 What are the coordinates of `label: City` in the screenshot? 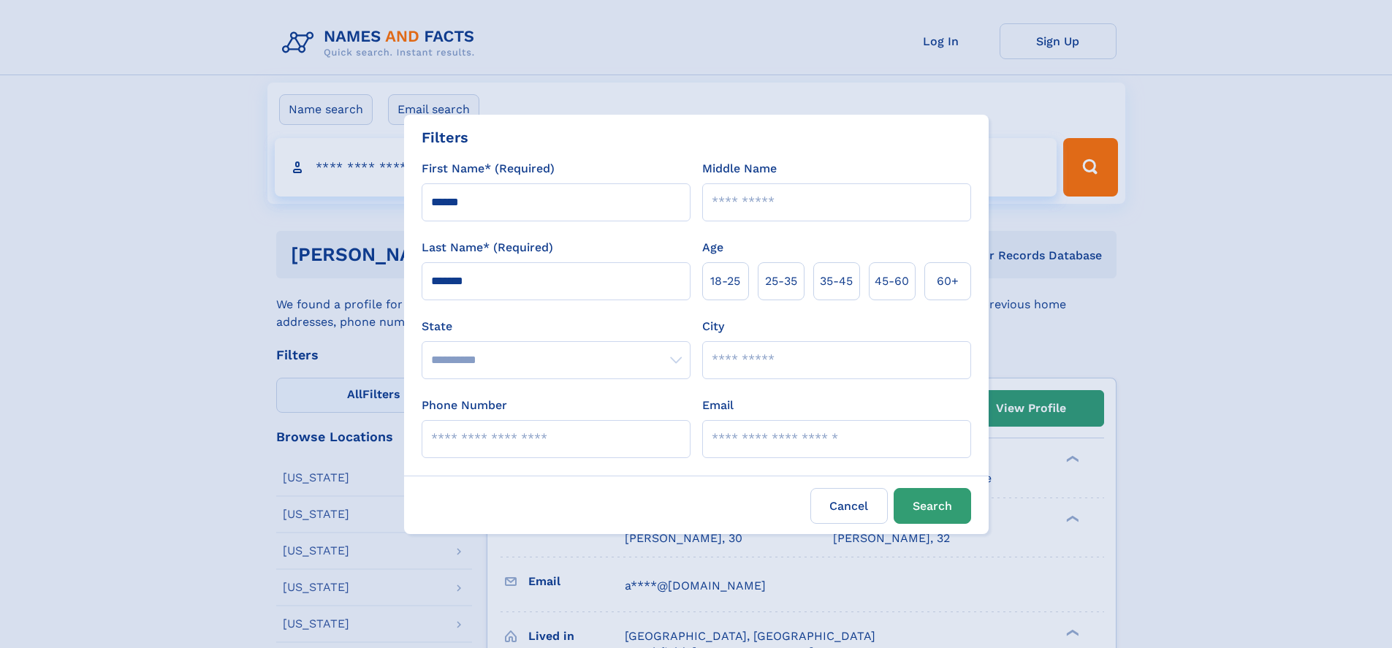 It's located at (713, 327).